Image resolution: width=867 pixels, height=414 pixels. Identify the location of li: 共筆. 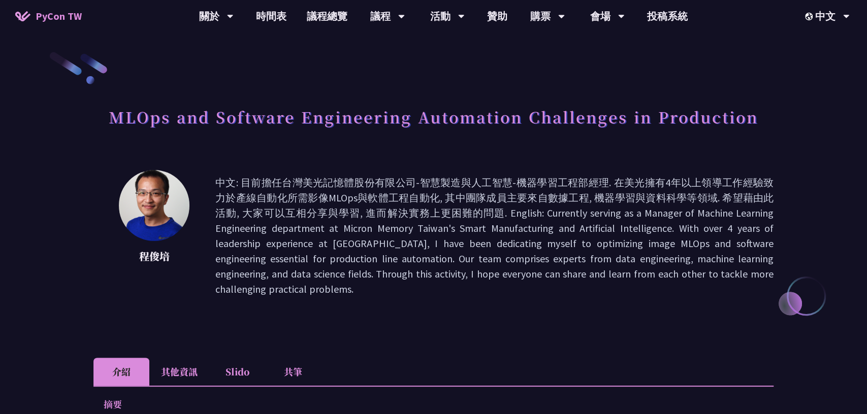
(293, 372).